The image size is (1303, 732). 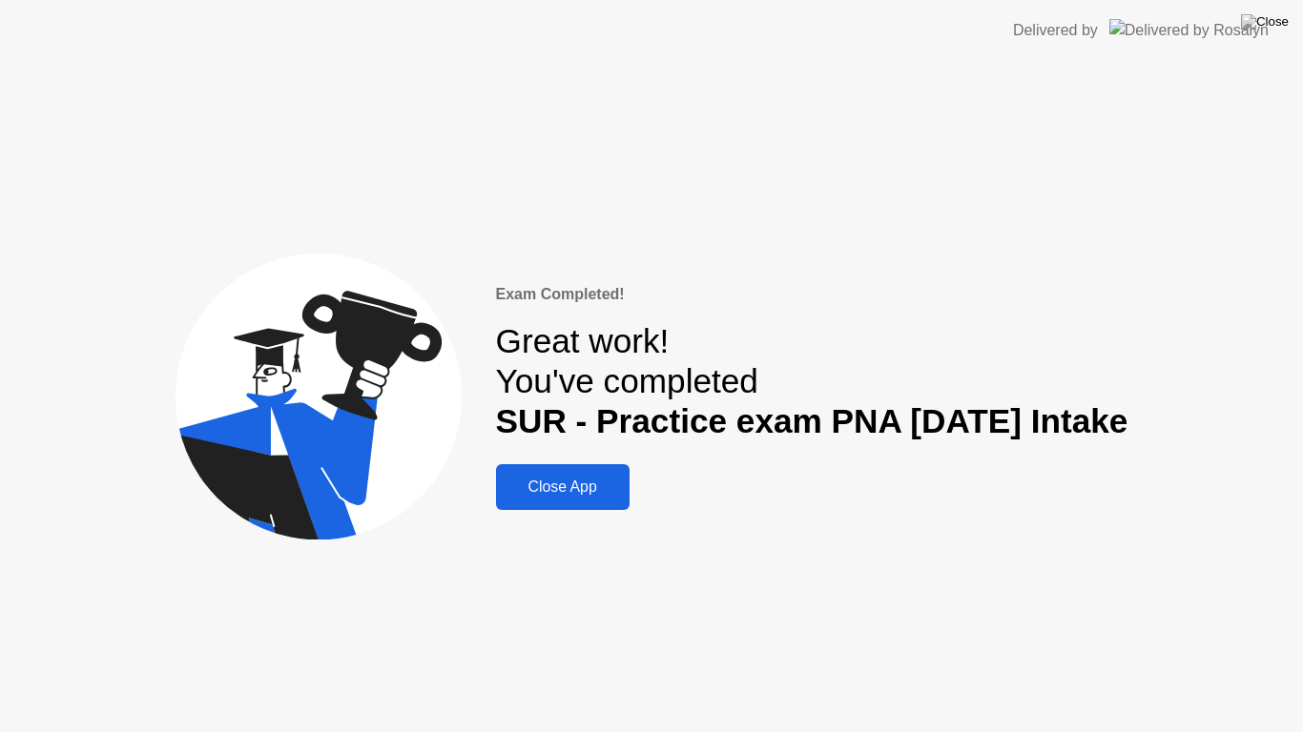 What do you see at coordinates (1055, 31) in the screenshot?
I see `div: Delivered by` at bounding box center [1055, 31].